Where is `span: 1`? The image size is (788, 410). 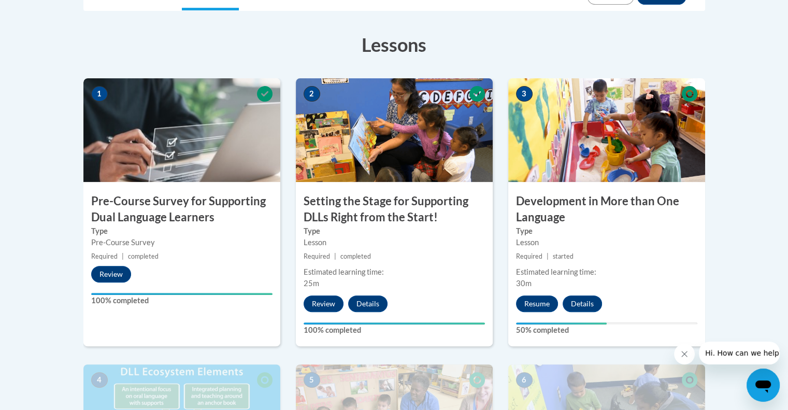 span: 1 is located at coordinates (100, 94).